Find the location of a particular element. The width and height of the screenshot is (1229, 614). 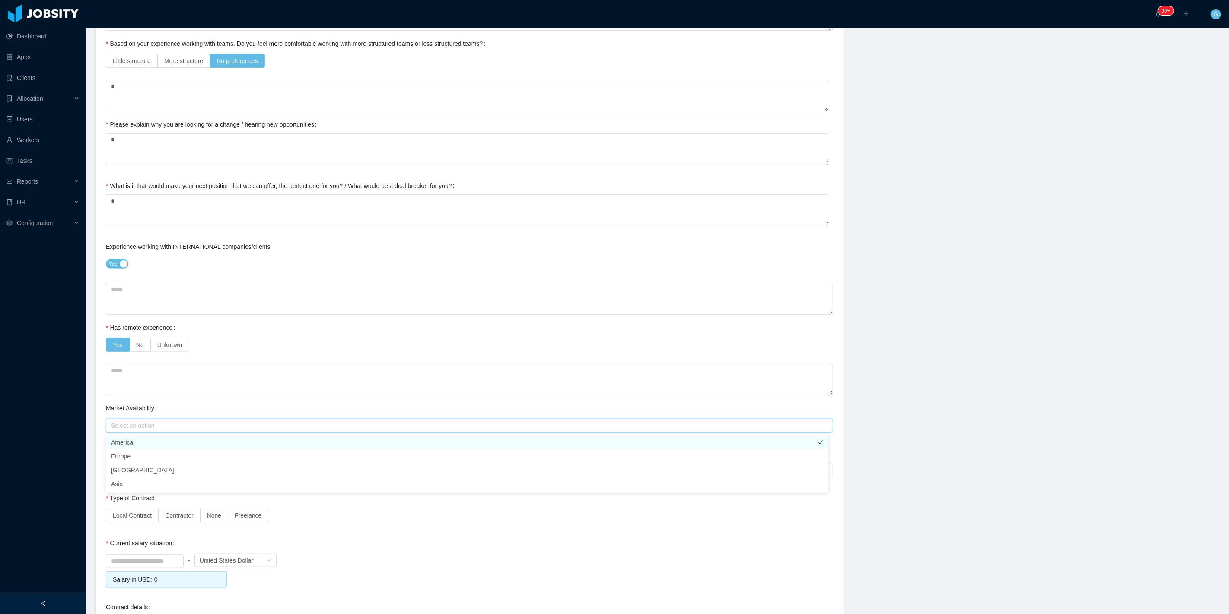

span: More structure is located at coordinates (184, 61).